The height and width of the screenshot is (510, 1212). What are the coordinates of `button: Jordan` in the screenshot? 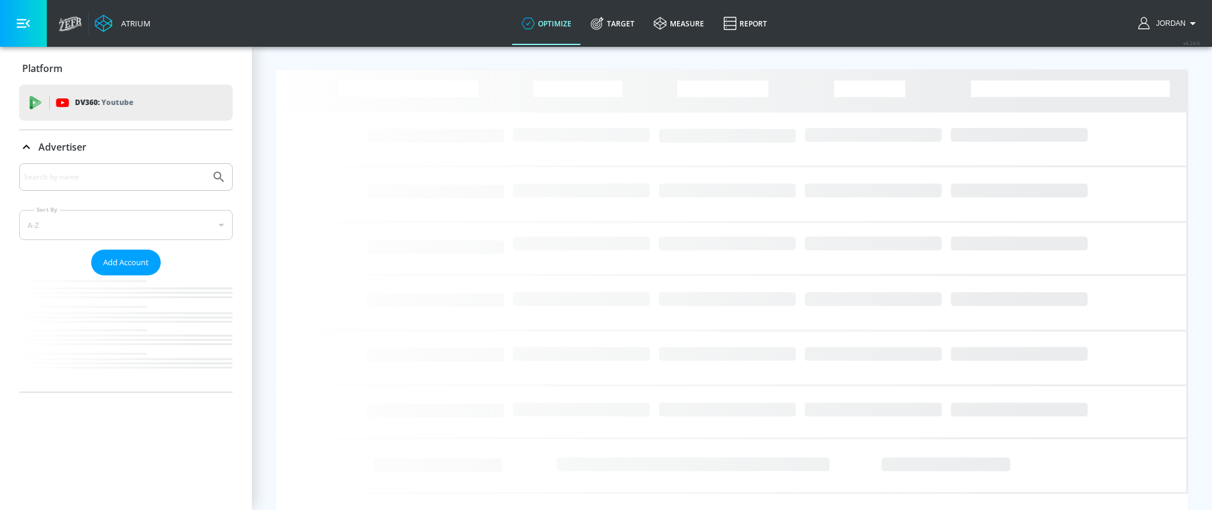 It's located at (1169, 23).